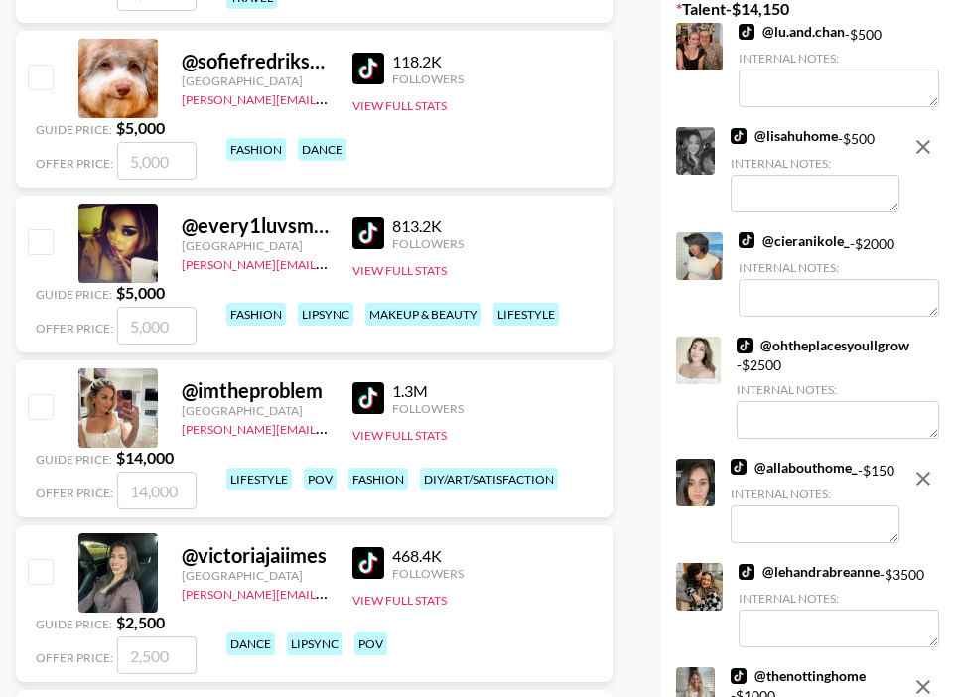  Describe the element at coordinates (839, 604) in the screenshot. I see `div: - $ 3500` at that location.